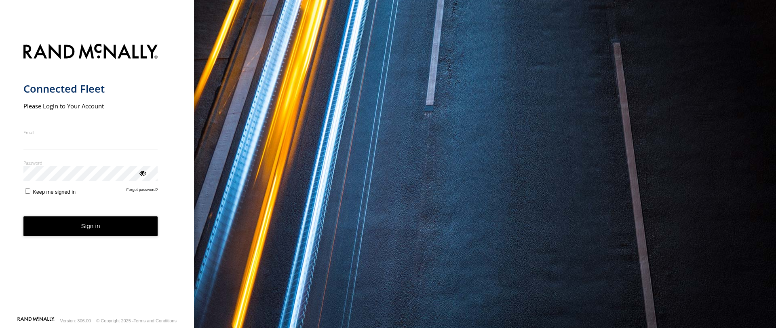  Describe the element at coordinates (91, 89) in the screenshot. I see `h1: Connected Fleet` at that location.